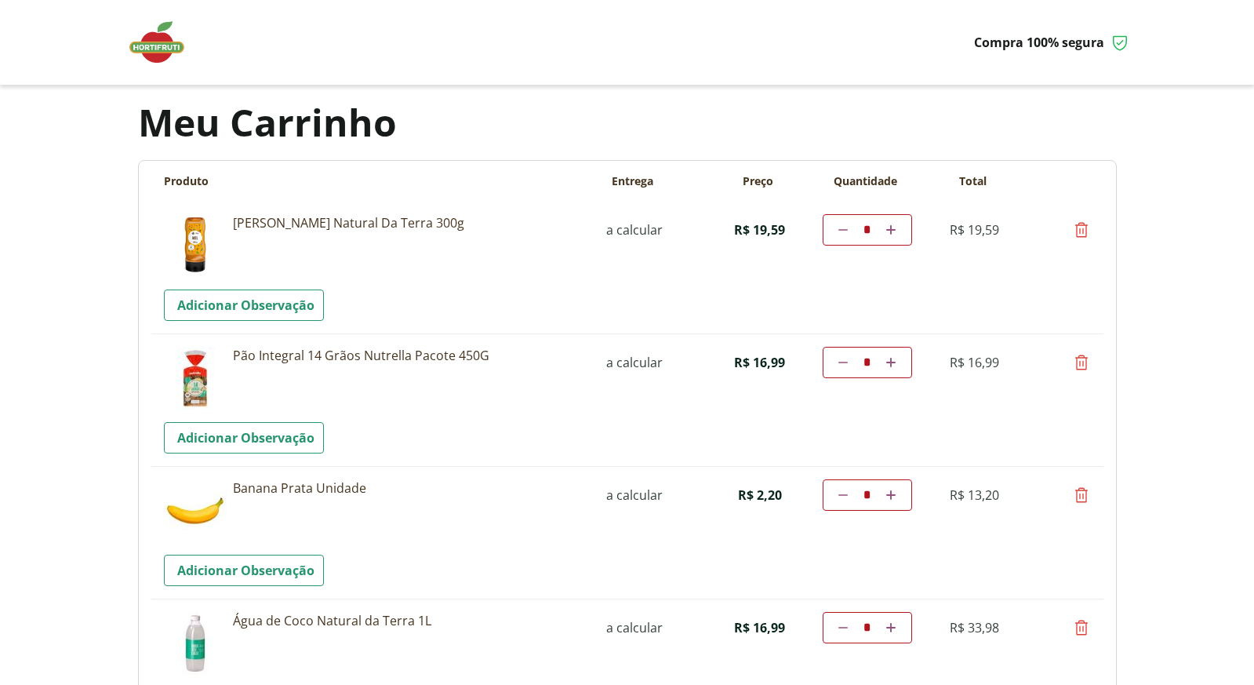  What do you see at coordinates (866, 181) in the screenshot?
I see `th: Quantidade` at bounding box center [866, 181].